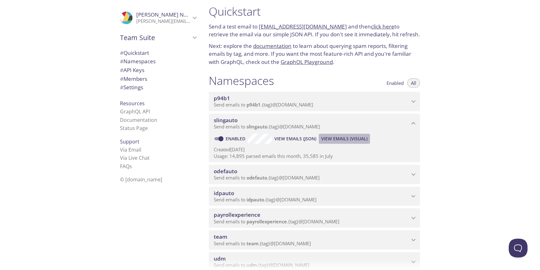 The height and width of the screenshot is (270, 540). What do you see at coordinates (220, 258) in the screenshot?
I see `span: udm` at bounding box center [220, 258].